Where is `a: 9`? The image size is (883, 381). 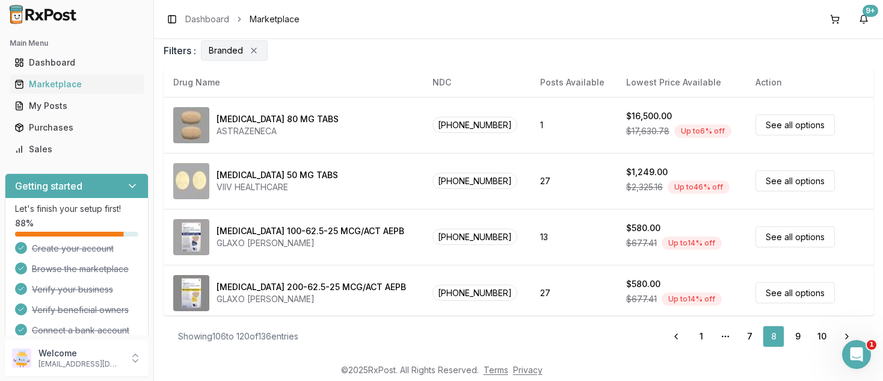
a: 9 is located at coordinates (797, 336).